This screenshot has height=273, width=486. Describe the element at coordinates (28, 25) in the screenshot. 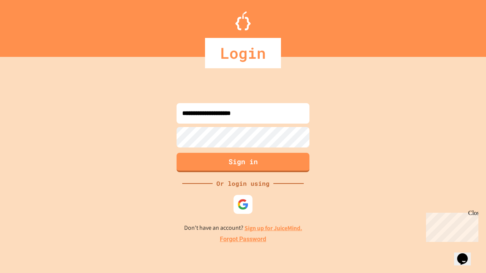

I see `div: Chat with us now!Close` at that location.